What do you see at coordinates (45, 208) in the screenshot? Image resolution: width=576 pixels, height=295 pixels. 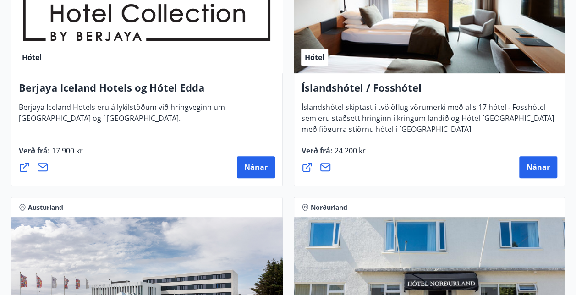 I see `span: Austurland` at bounding box center [45, 208].